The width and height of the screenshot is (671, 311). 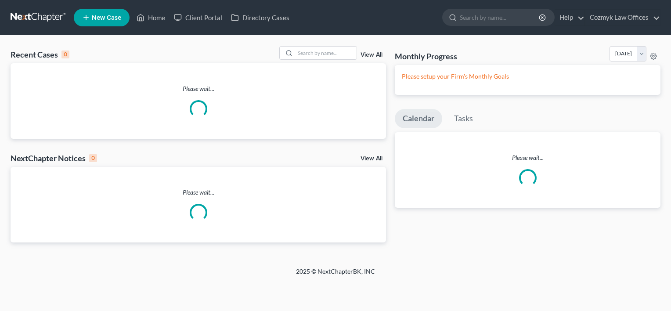 What do you see at coordinates (151, 18) in the screenshot?
I see `a: Home` at bounding box center [151, 18].